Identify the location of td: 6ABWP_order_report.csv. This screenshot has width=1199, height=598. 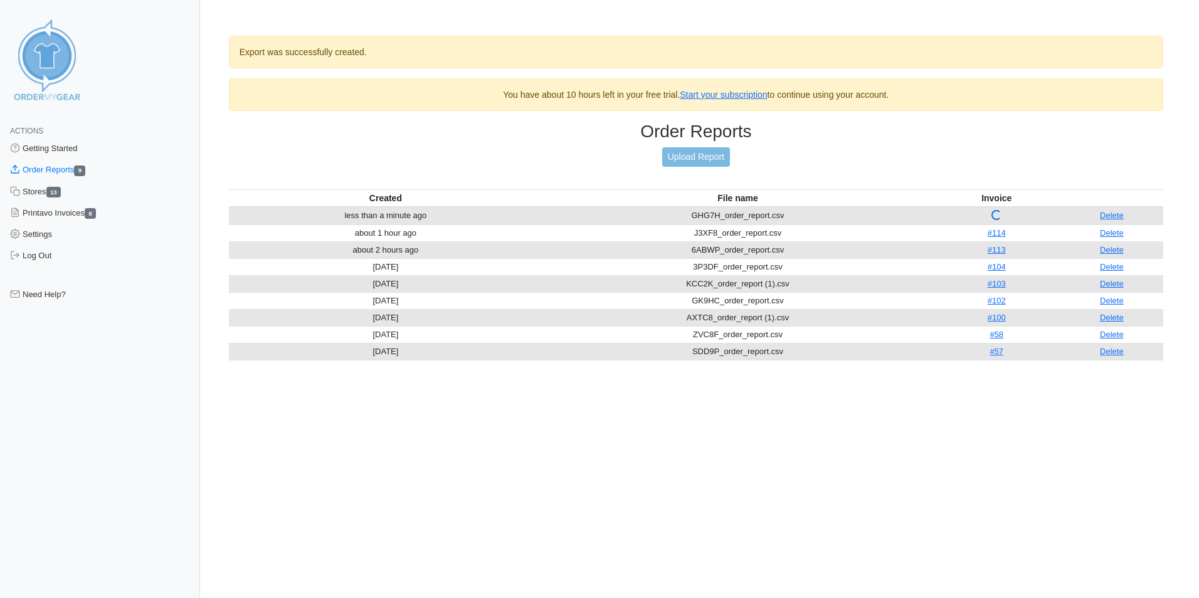
(738, 250).